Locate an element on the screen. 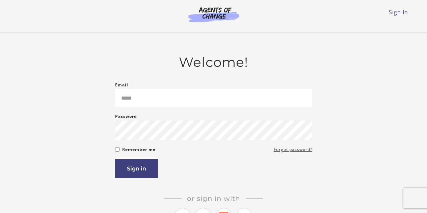 This screenshot has width=427, height=213. a: Sign In is located at coordinates (398, 12).